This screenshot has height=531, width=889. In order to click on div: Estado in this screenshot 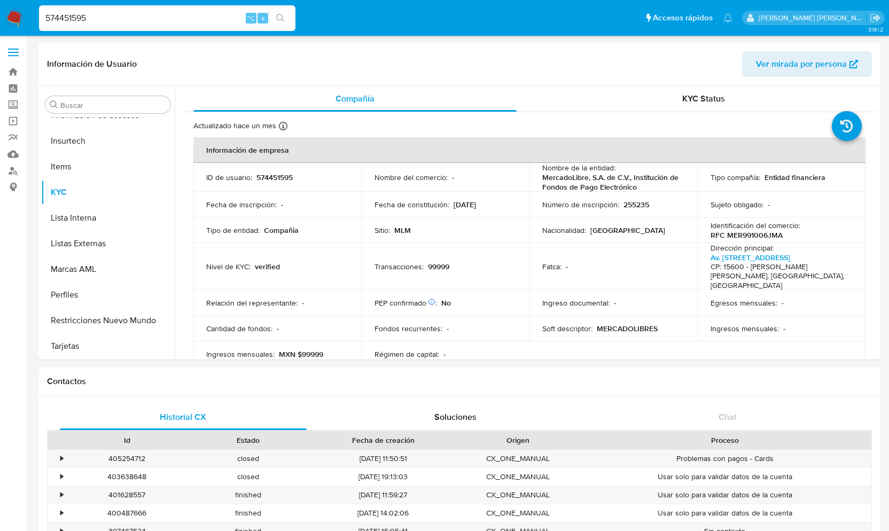, I will do `click(248, 440)`.